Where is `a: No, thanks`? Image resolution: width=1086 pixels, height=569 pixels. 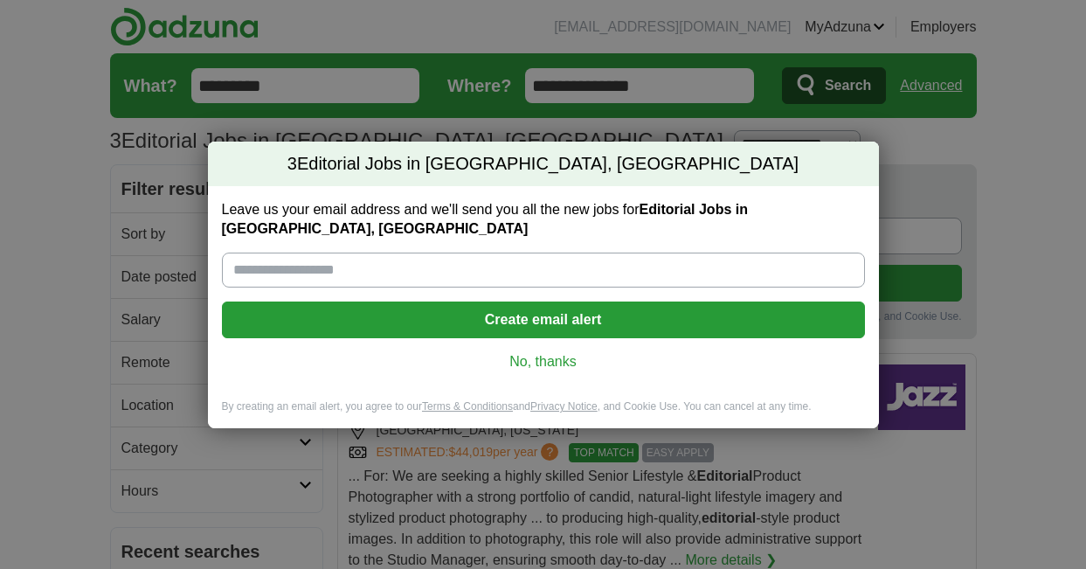
a: No, thanks is located at coordinates (544, 362).